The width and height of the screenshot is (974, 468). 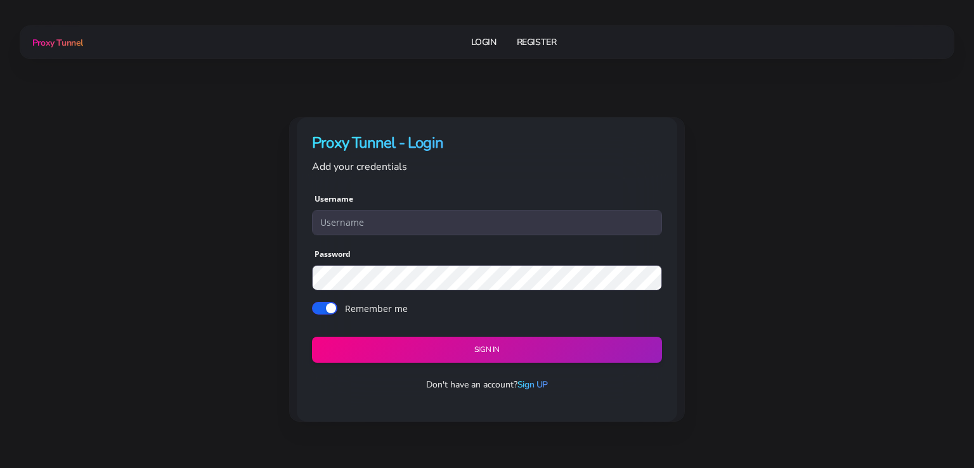 What do you see at coordinates (487, 167) in the screenshot?
I see `p: Add your credentials` at bounding box center [487, 167].